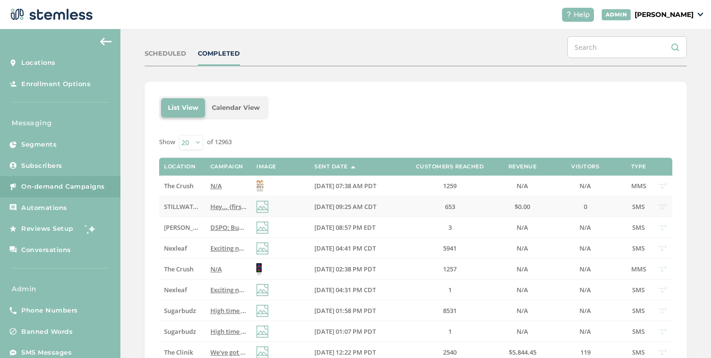  Describe the element at coordinates (701, 15) in the screenshot. I see `img: icon_down-arrow-small-66adaf34.svg` at that location.